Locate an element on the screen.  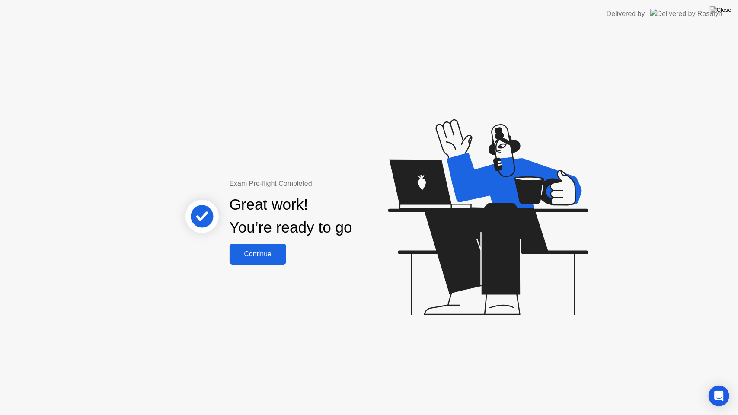
div: Delivered by is located at coordinates (626, 14).